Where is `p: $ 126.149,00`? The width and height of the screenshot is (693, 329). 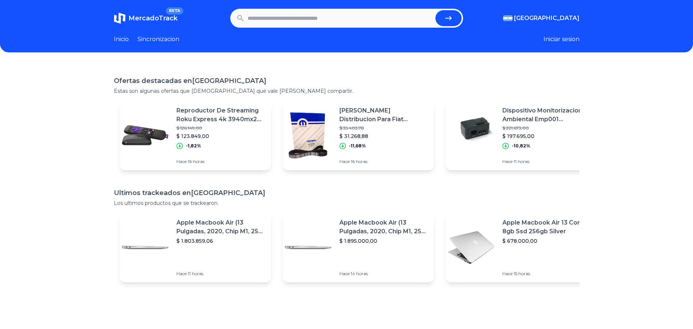 p: $ 126.149,00 is located at coordinates (221, 128).